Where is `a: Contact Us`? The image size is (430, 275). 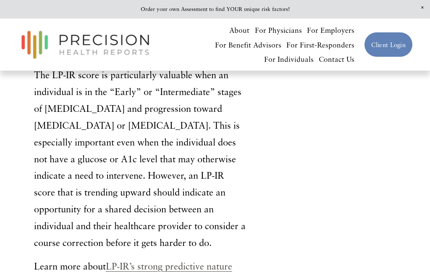
a: Contact Us is located at coordinates (336, 59).